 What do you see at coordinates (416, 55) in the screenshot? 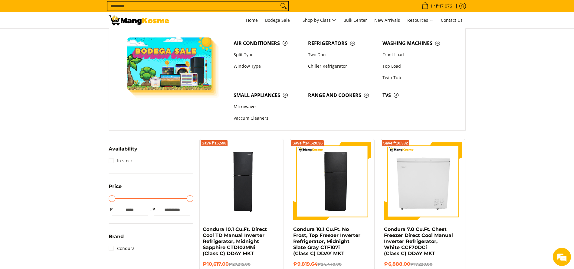
I see `a: Front Load` at bounding box center [416, 55].